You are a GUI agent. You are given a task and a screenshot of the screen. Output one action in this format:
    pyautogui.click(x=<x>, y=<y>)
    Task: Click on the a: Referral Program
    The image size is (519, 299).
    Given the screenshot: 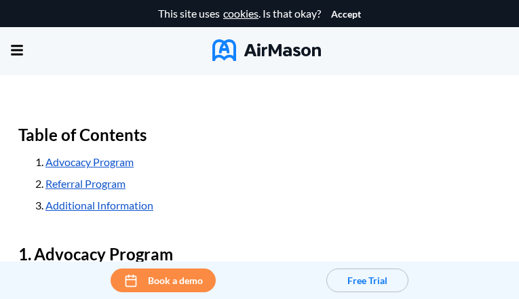 What is the action you would take?
    pyautogui.click(x=86, y=183)
    